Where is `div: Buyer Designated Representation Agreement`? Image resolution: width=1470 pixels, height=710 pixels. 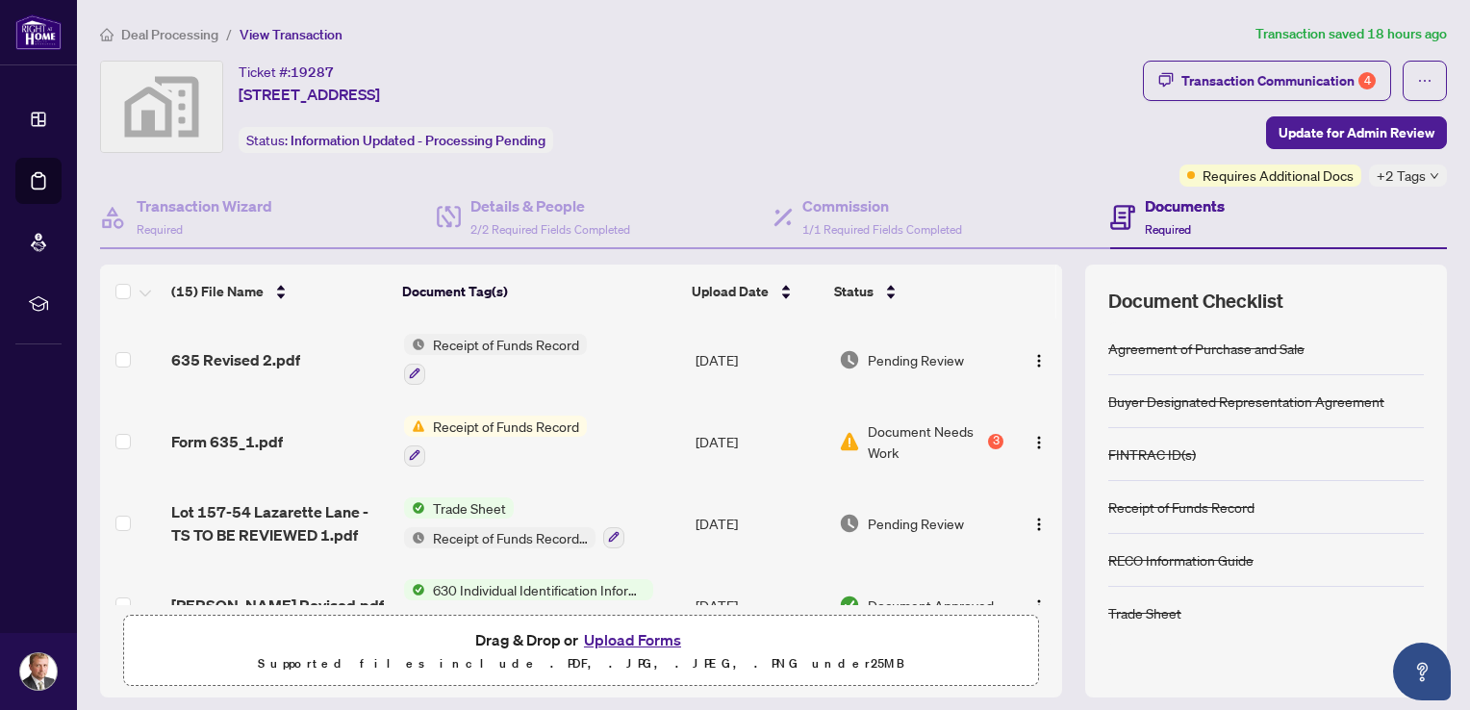
div: Buyer Designated Representation Agreement is located at coordinates (1246, 401).